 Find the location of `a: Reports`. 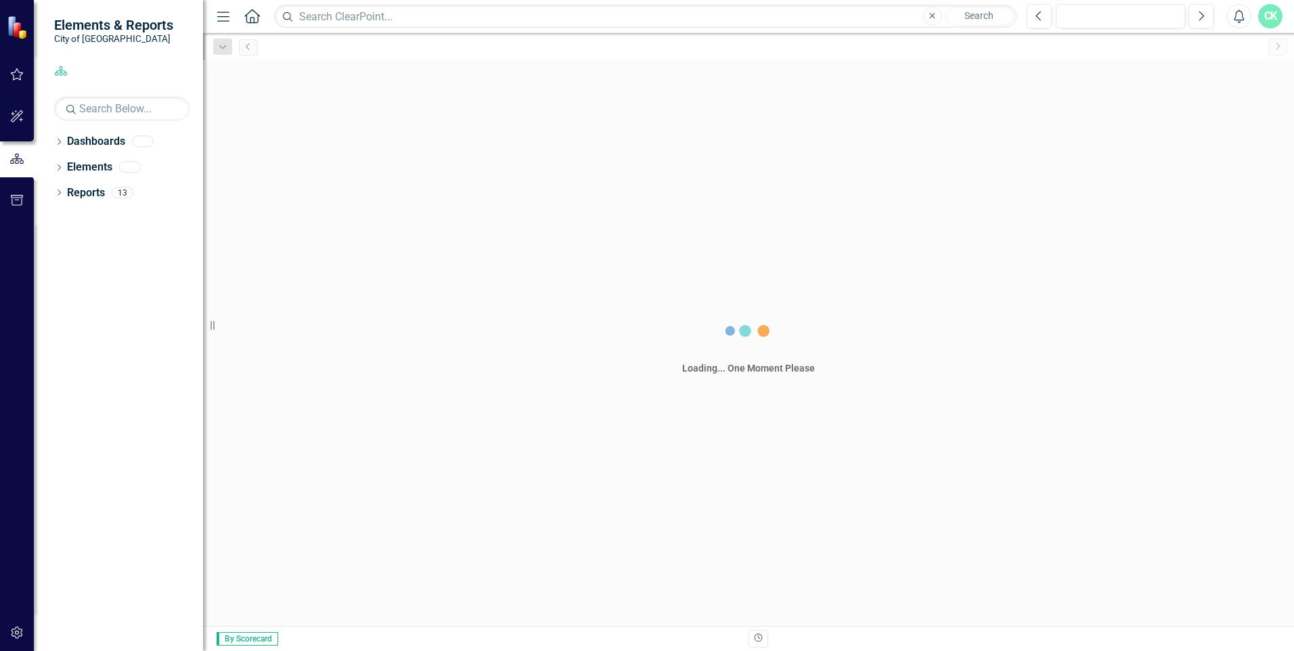

a: Reports is located at coordinates (86, 193).